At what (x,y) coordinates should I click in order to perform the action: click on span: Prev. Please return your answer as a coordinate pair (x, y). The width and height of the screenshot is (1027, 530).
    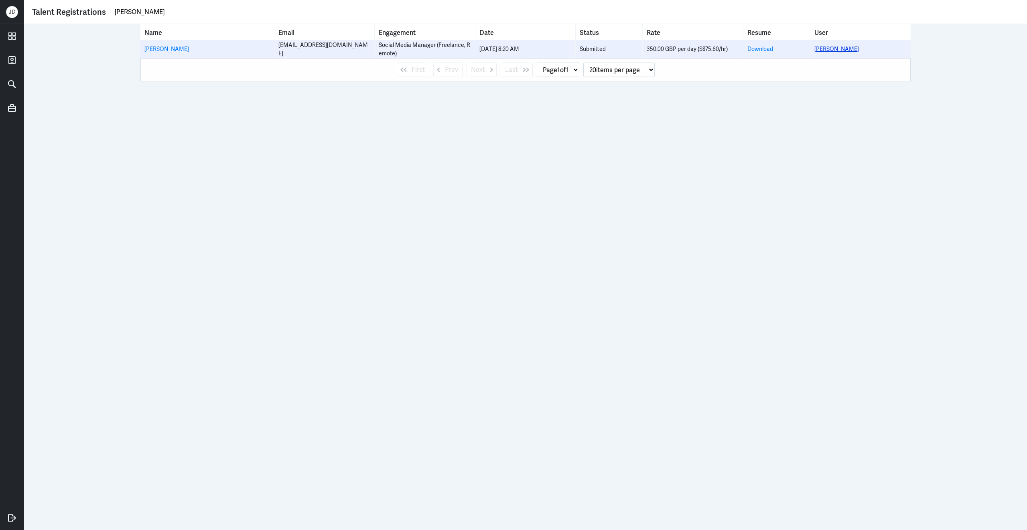
    Looking at the image, I should click on (451, 70).